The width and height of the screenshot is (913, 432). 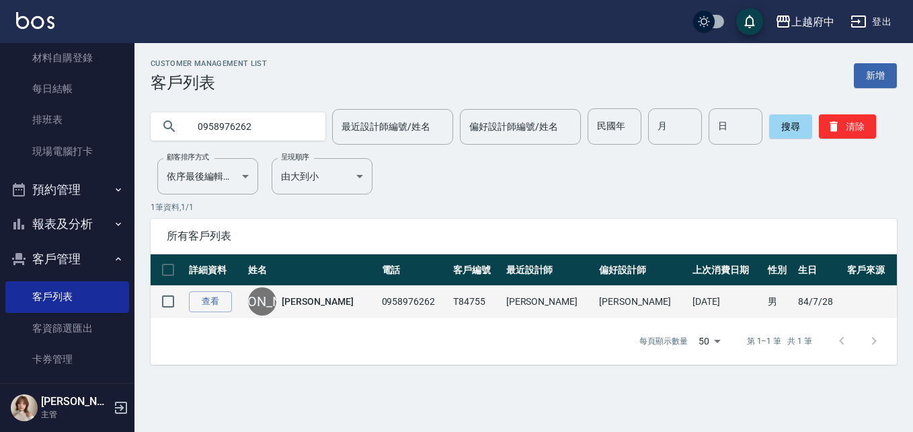 What do you see at coordinates (870, 270) in the screenshot?
I see `th: 客戶來源` at bounding box center [870, 270].